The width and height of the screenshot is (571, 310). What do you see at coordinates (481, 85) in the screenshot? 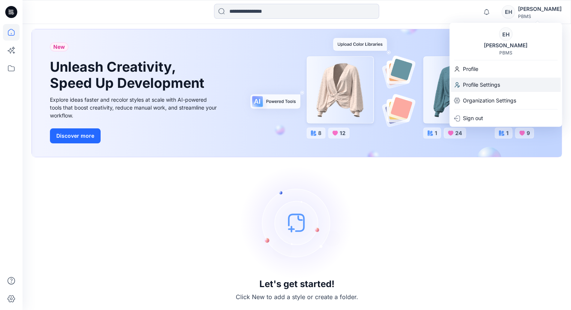
I see `p: Profile Settings` at bounding box center [481, 85].